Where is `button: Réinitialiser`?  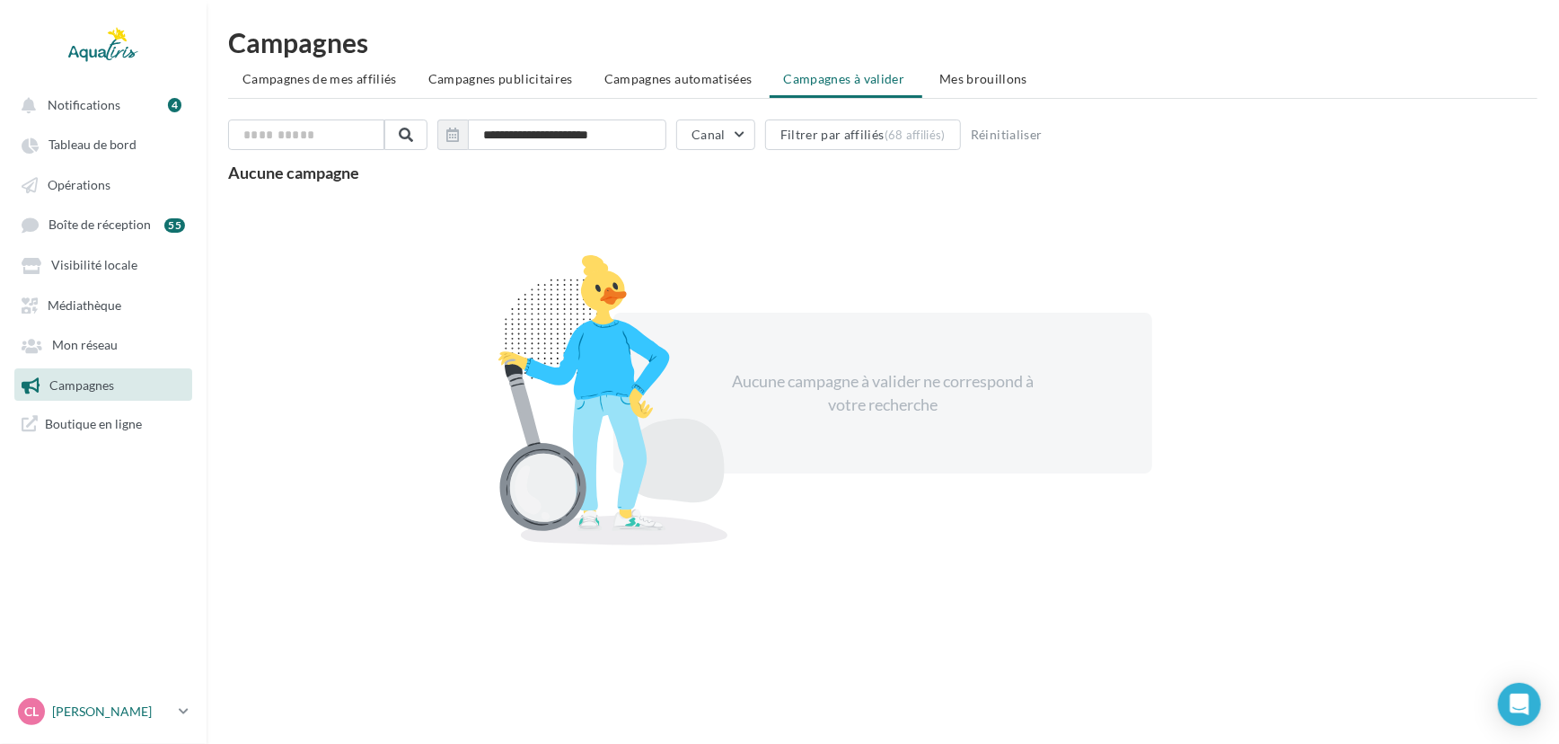 button: Réinitialiser is located at coordinates (1007, 135).